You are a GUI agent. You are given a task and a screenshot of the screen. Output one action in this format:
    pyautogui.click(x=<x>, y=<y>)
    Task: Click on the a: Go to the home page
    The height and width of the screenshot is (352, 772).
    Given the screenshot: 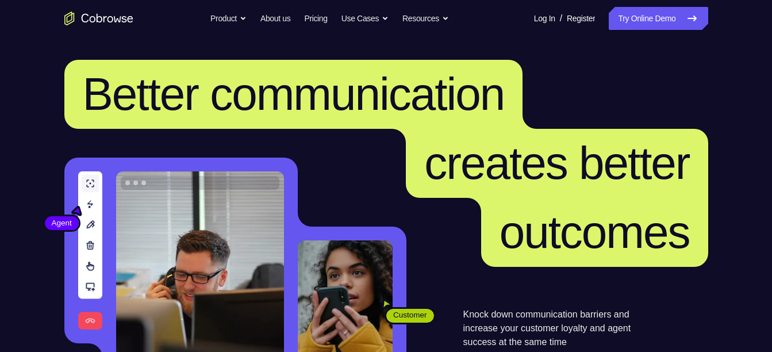 What is the action you would take?
    pyautogui.click(x=99, y=18)
    